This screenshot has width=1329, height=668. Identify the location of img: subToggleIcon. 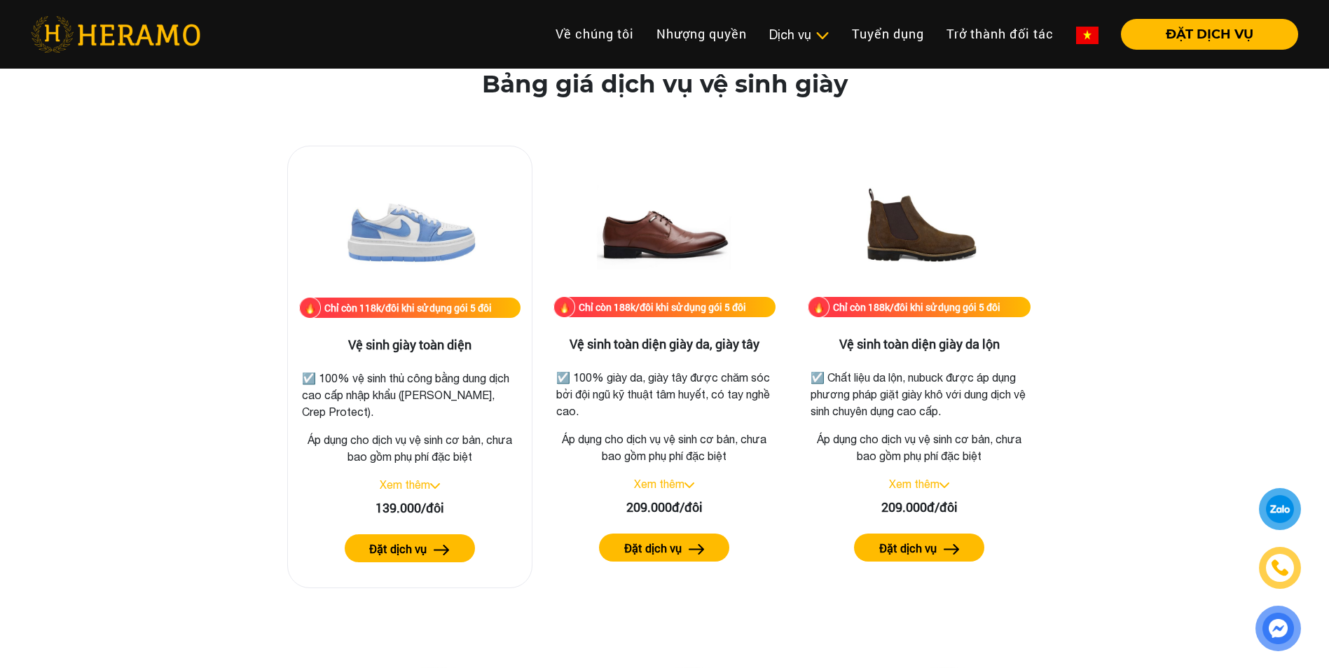
(821, 36).